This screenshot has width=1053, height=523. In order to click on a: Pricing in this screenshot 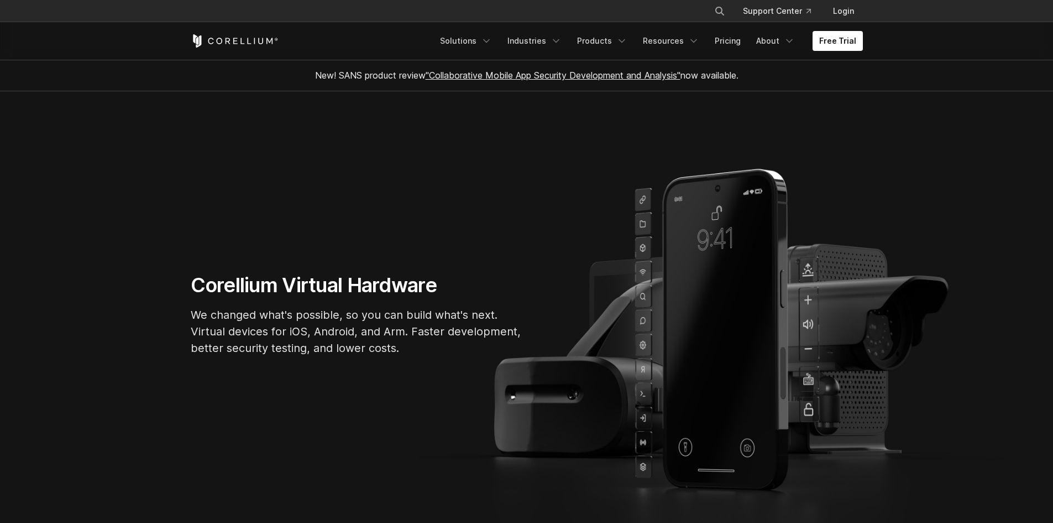, I will do `click(728, 41)`.